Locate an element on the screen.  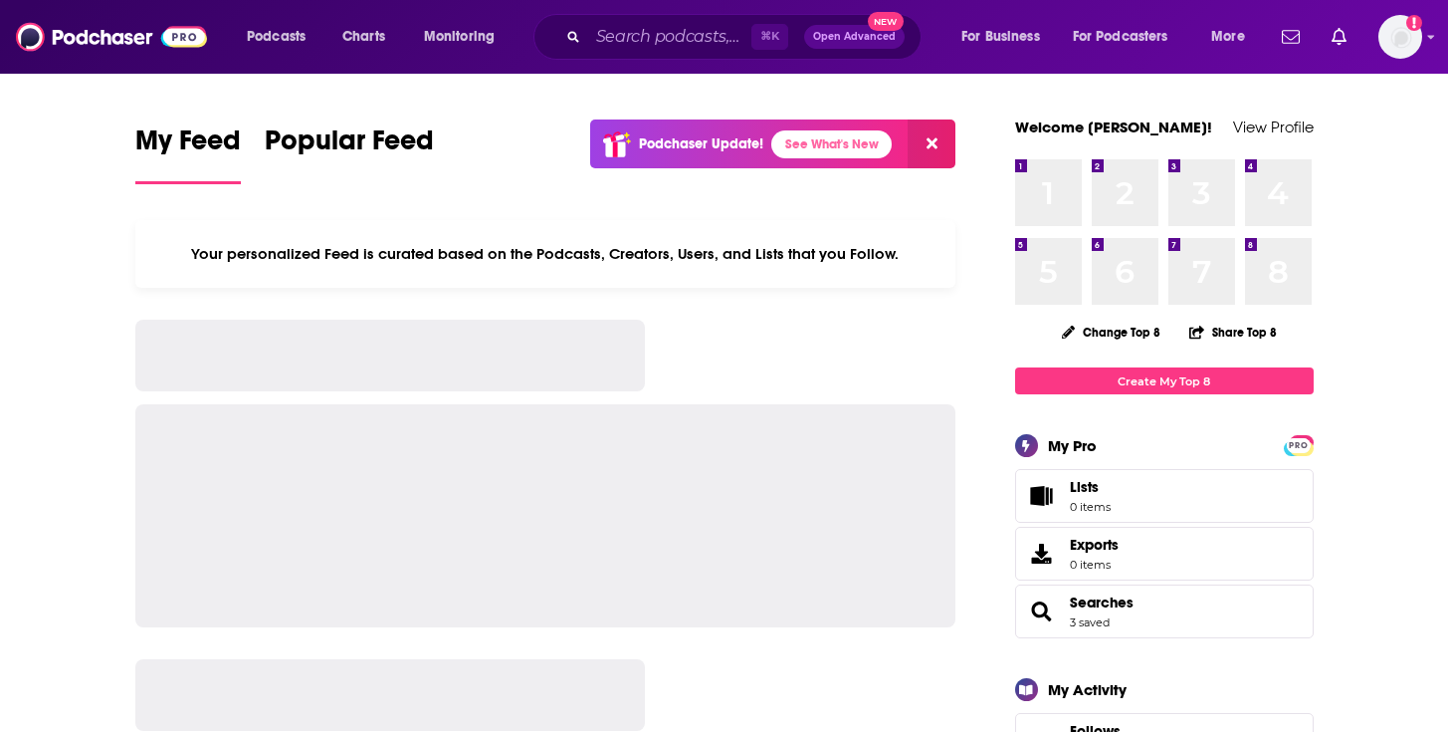
p: Podchaser Update! is located at coordinates (701, 143).